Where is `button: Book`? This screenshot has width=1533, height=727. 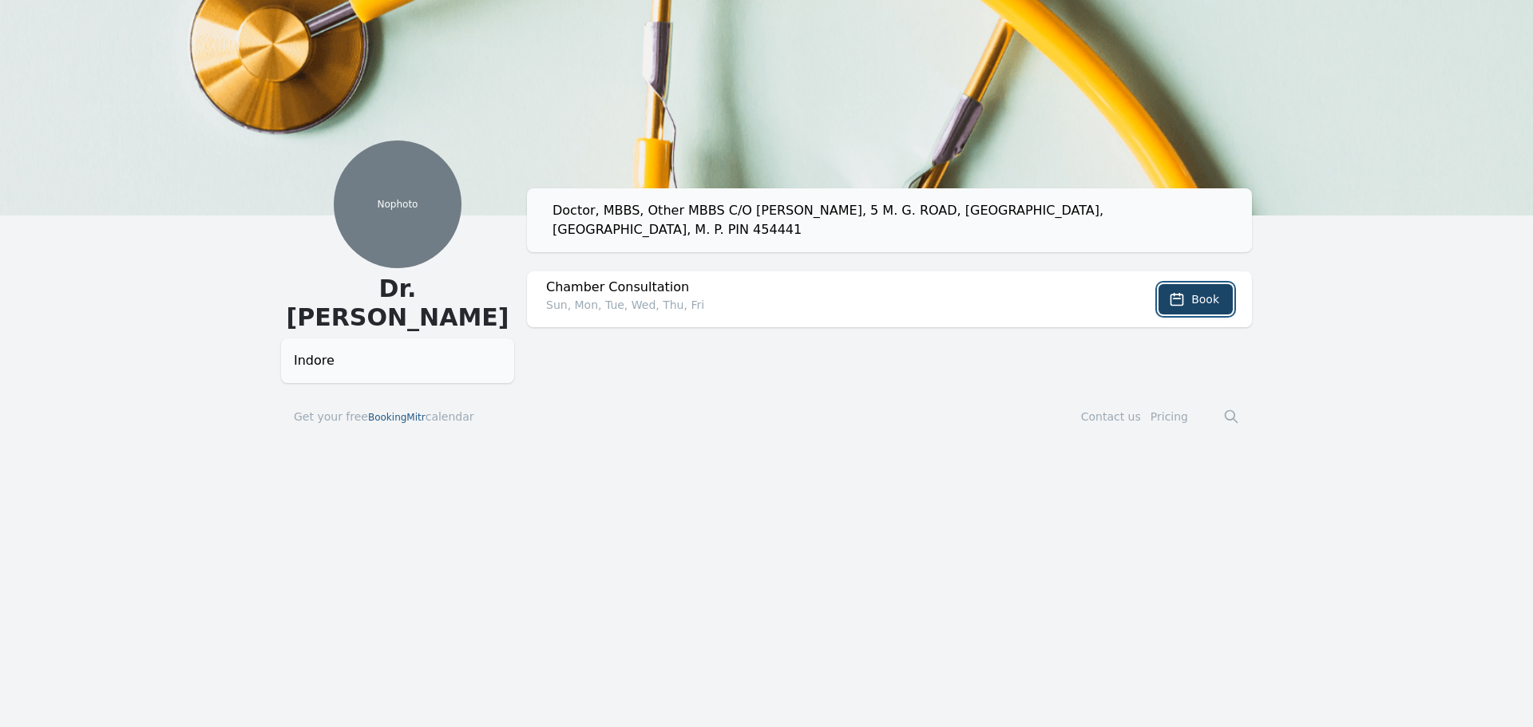 button: Book is located at coordinates (1195, 299).